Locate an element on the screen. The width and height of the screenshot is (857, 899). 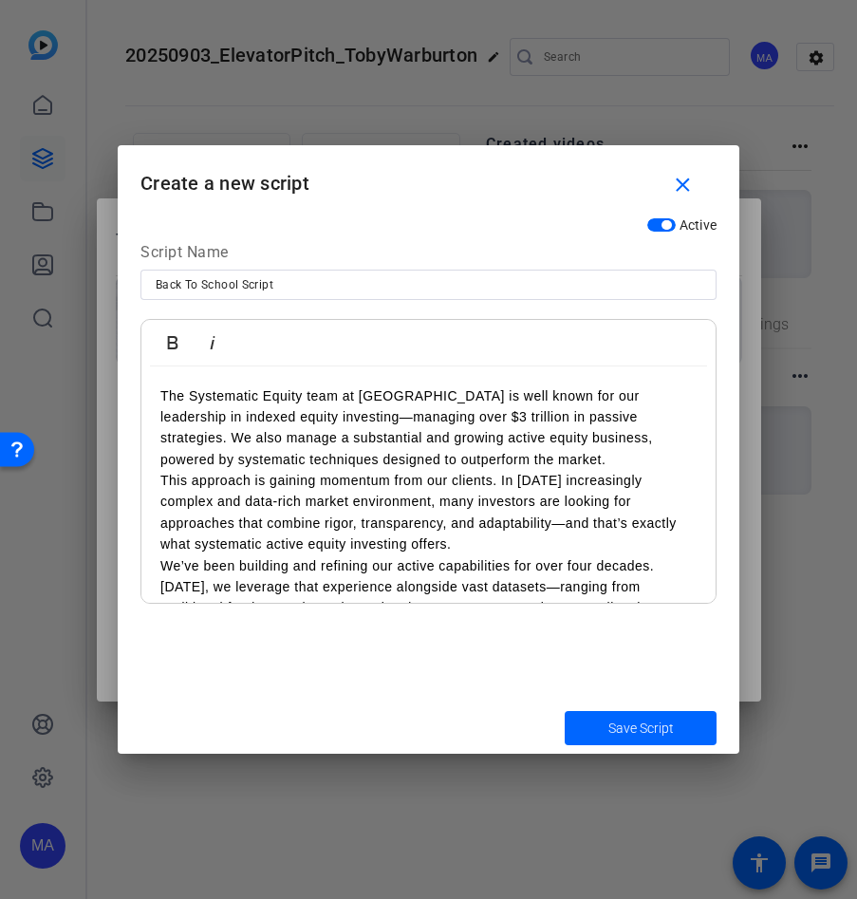
span: Active is located at coordinates (699, 225).